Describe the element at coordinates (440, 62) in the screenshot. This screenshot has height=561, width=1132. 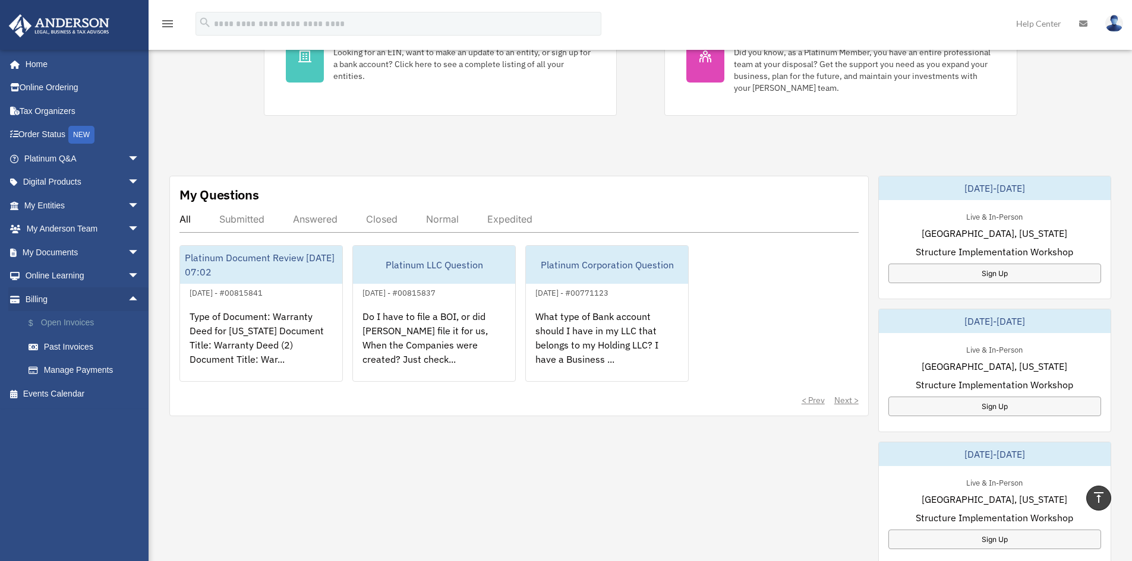
I see `a: My Entities Looking for an EIN, want to make an update to an entity, or sign up for a bank accoun...` at that location.